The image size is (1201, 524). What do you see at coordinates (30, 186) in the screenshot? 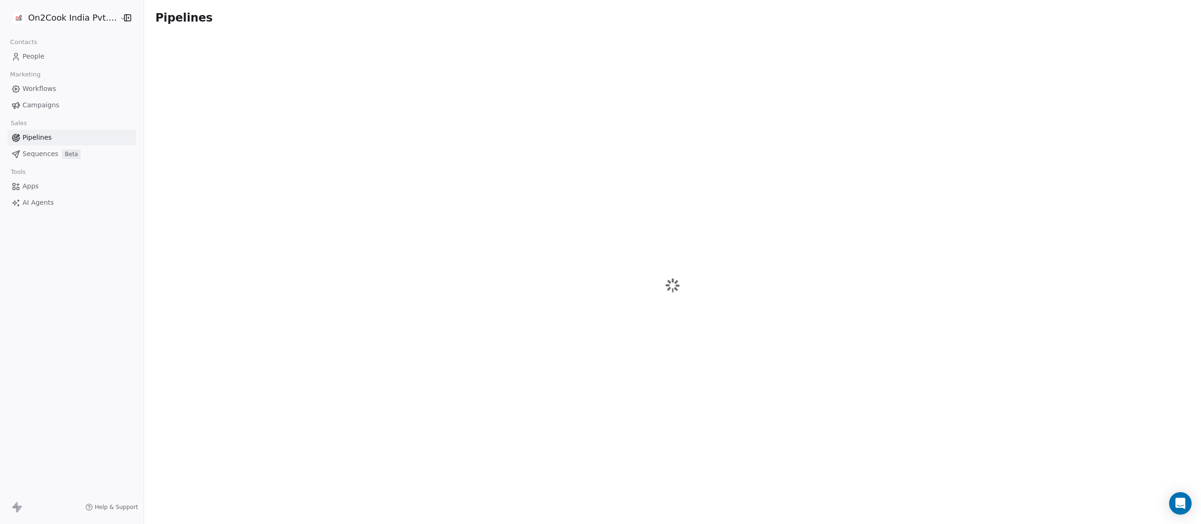
I see `span: Apps` at bounding box center [30, 186].